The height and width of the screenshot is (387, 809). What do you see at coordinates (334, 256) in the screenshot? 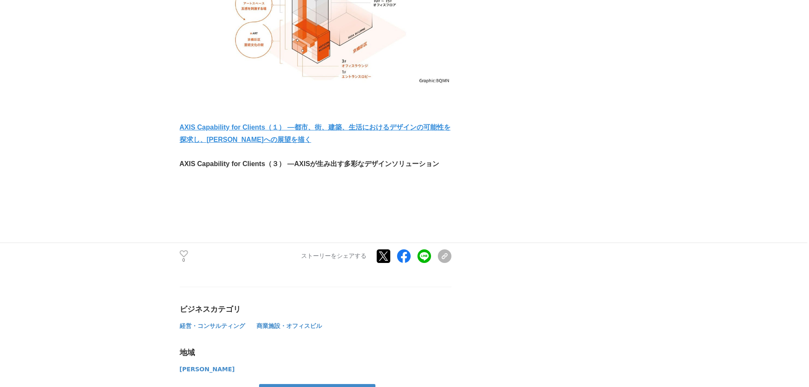
I see `p: ストーリーをシェアする` at bounding box center [334, 256].